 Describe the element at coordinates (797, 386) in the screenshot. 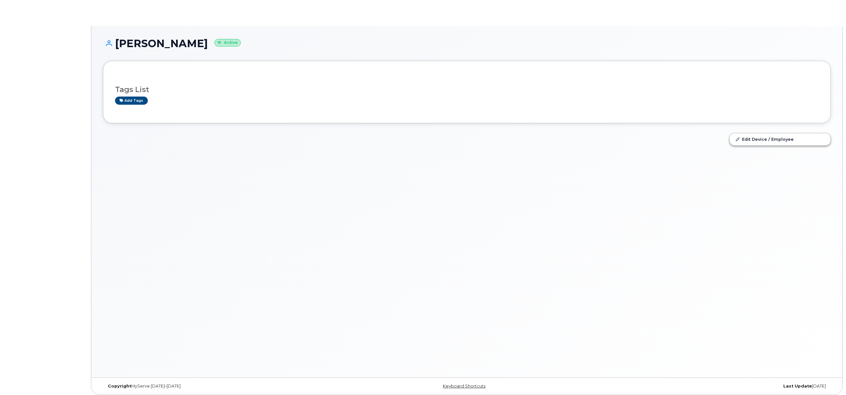

I see `strong: Last Update` at that location.